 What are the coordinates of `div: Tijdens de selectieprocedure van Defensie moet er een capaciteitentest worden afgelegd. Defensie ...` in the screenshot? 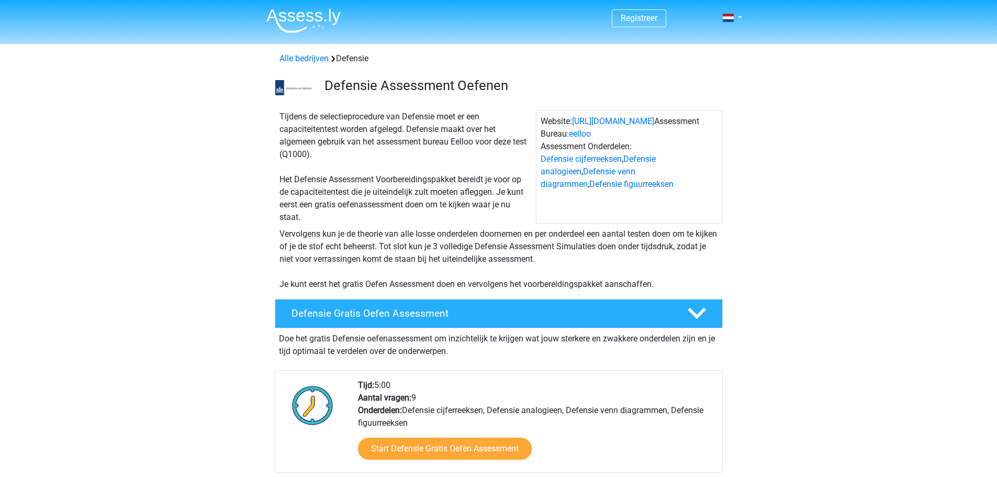 It's located at (406, 167).